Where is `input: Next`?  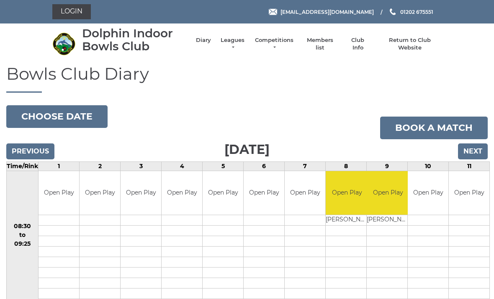 input: Next is located at coordinates (473, 151).